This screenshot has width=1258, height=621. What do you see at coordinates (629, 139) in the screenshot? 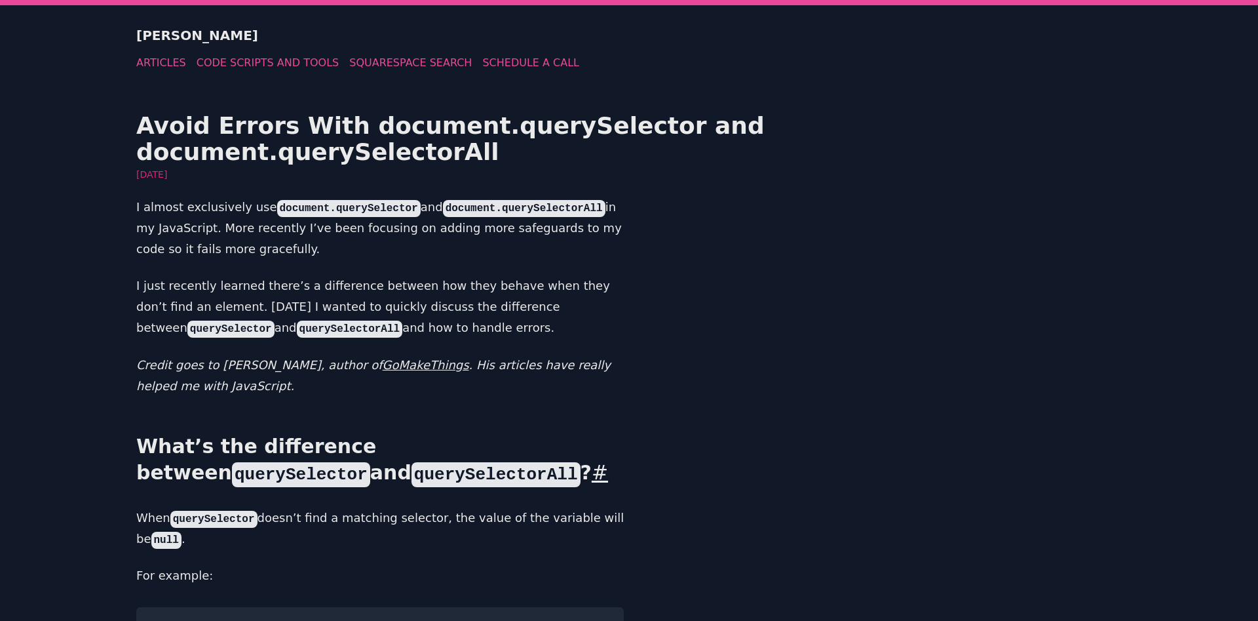
I see `h1: Avoid Errors With document.querySelector and document.querySelectorAll` at bounding box center [629, 139].